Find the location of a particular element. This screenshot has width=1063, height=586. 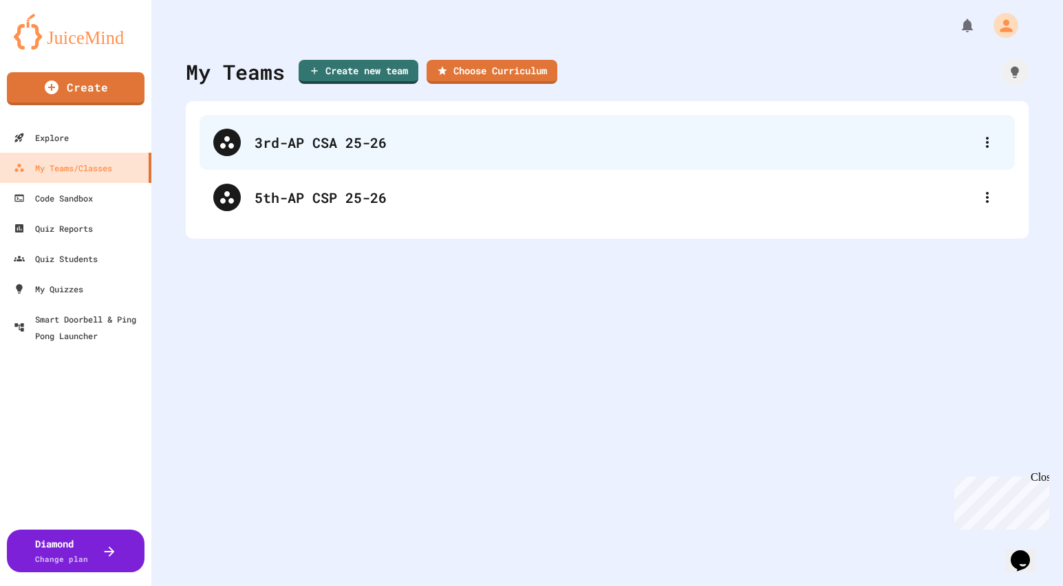

div: How it works is located at coordinates (1015, 72).